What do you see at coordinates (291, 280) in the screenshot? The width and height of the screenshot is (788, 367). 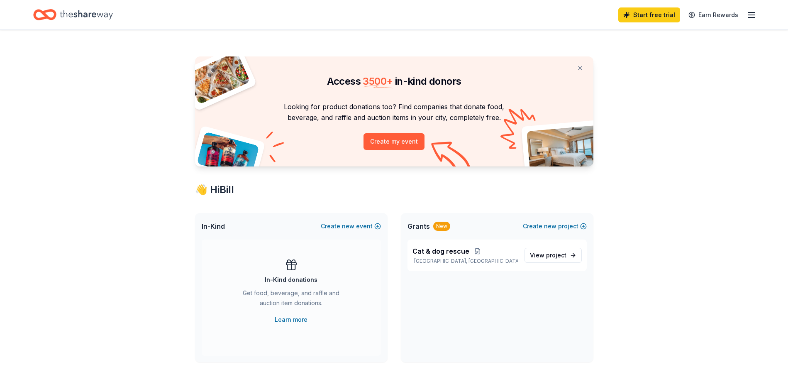 I see `div: In-Kind donations` at bounding box center [291, 280].